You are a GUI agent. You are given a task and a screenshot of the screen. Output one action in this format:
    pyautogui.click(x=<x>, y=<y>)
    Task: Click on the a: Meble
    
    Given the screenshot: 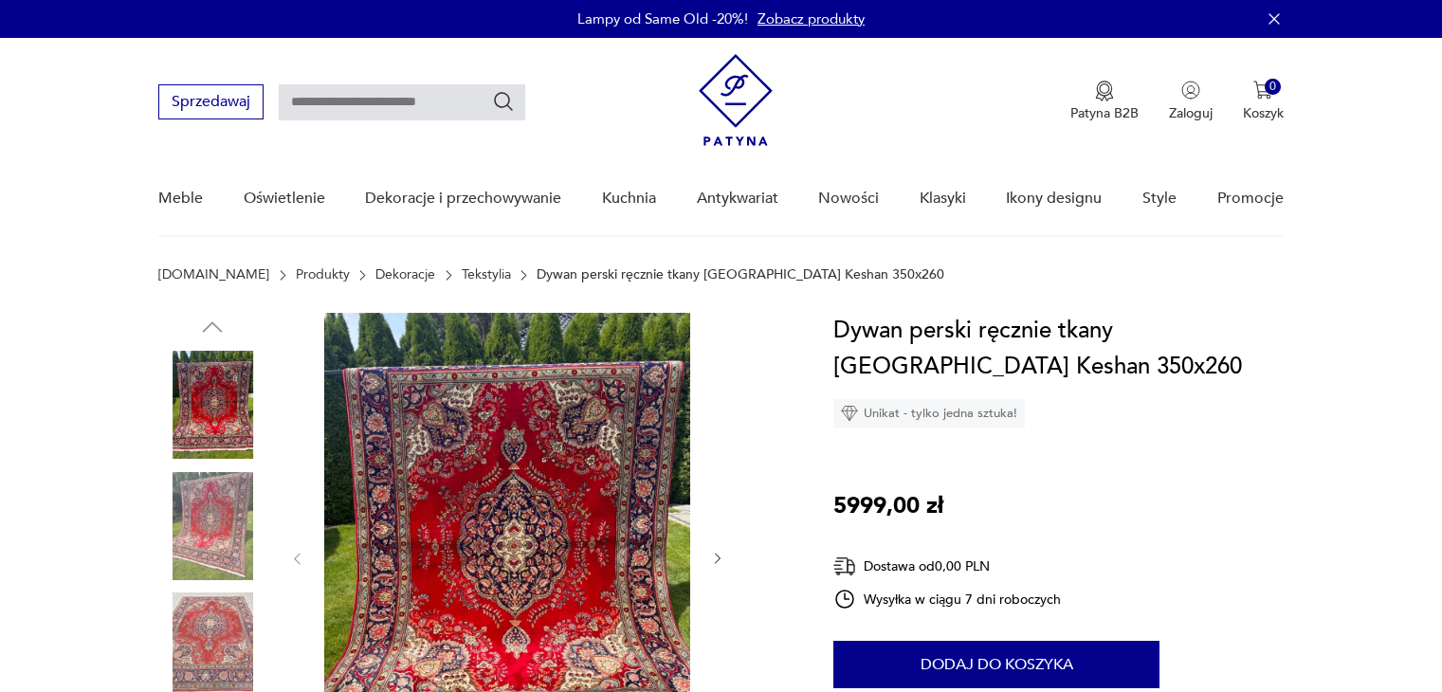 What is the action you would take?
    pyautogui.click(x=180, y=198)
    